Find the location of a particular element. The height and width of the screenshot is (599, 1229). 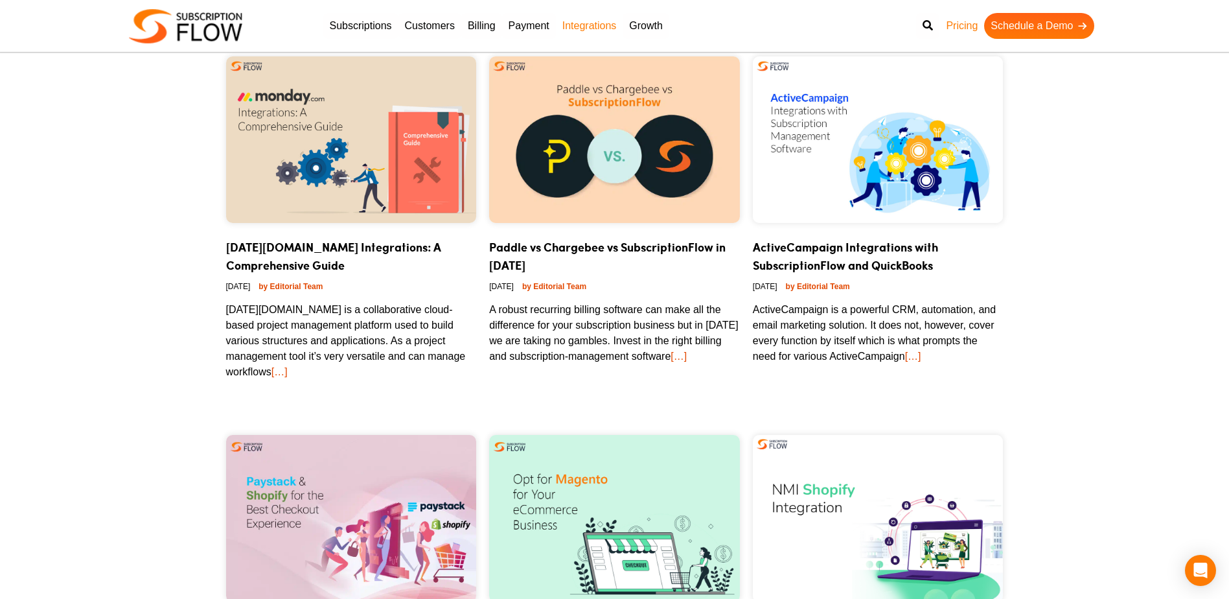

img: Paddle vs Chargebee is located at coordinates (614, 140).